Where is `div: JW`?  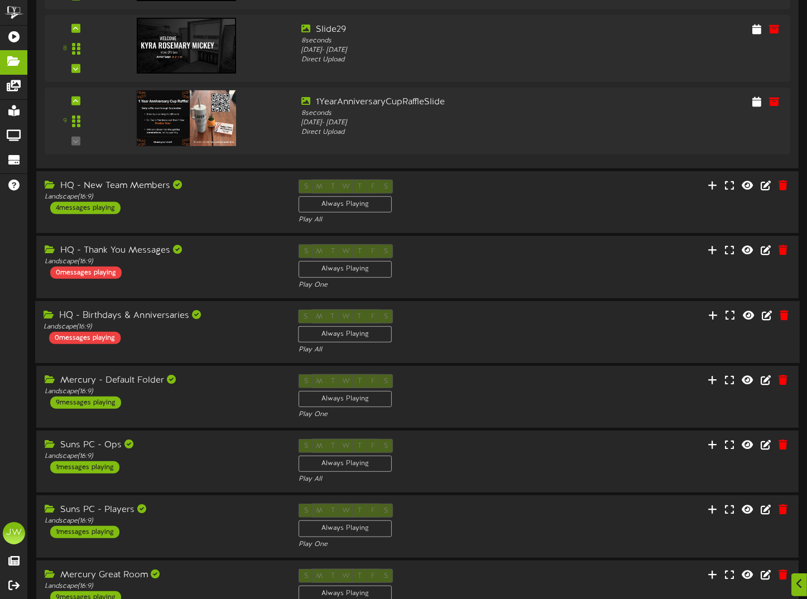
div: JW is located at coordinates (14, 533).